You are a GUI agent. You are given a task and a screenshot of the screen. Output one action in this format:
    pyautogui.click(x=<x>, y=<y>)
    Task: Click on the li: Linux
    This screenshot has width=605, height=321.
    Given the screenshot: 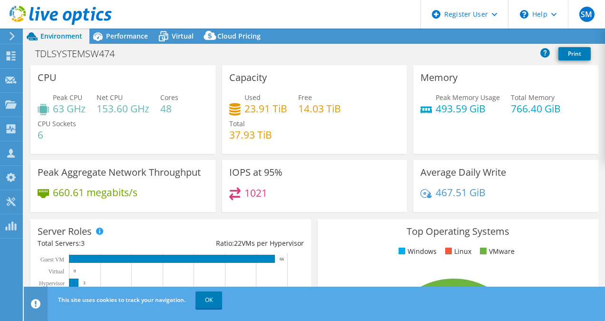 What is the action you would take?
    pyautogui.click(x=457, y=251)
    